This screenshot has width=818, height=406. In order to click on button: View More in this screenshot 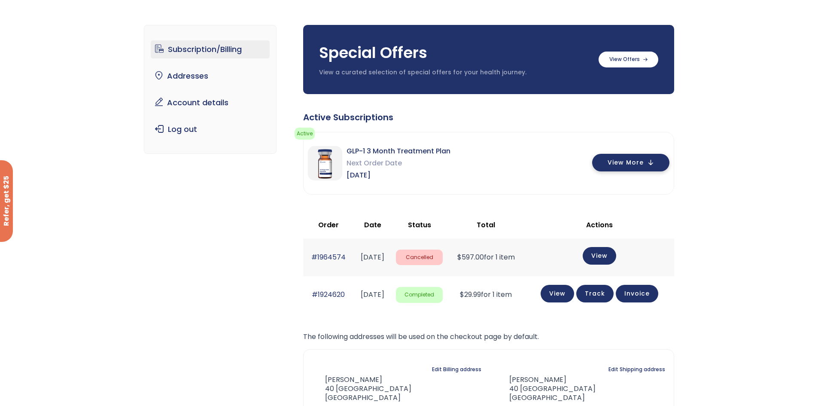, I will do `click(631, 162)`.